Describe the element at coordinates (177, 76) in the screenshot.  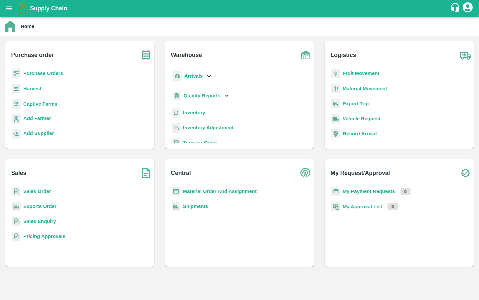
I see `img: whArrival` at that location.